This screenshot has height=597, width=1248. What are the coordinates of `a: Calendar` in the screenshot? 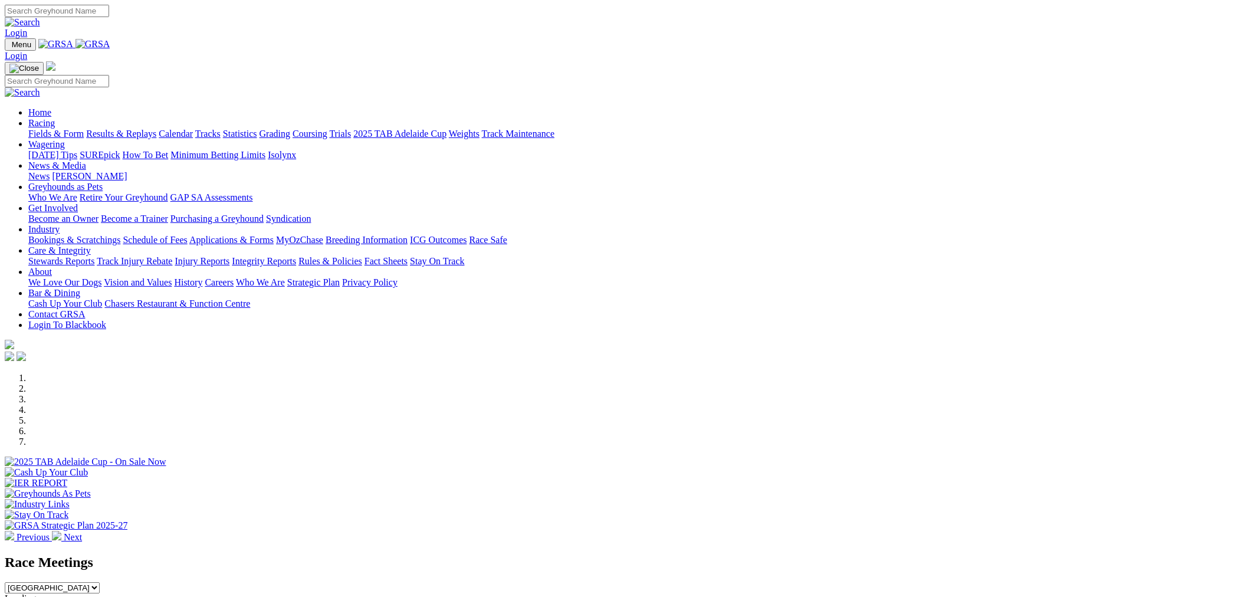 It's located at (176, 133).